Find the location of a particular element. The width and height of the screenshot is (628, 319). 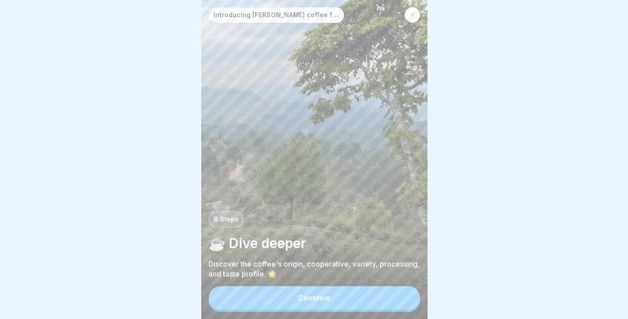

p: ☕ Dive deeper is located at coordinates (314, 243).